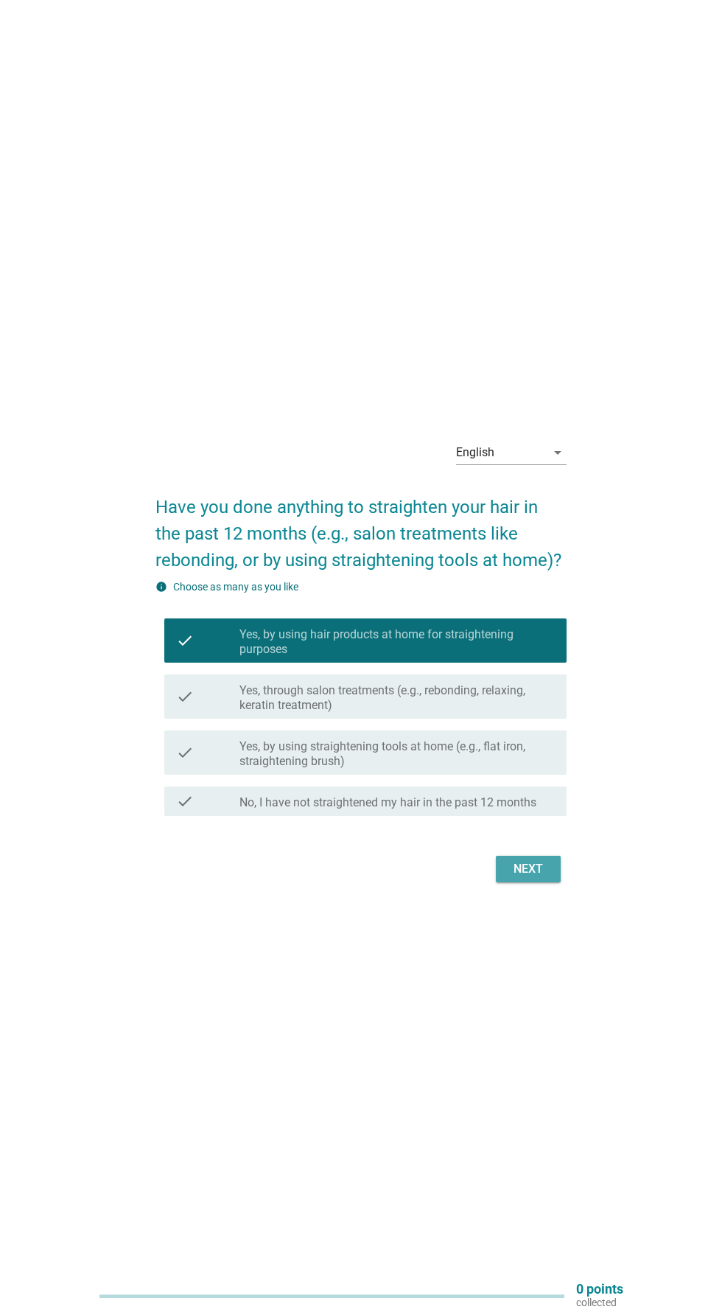 This screenshot has width=722, height=1315. Describe the element at coordinates (388, 803) in the screenshot. I see `label: No, I have not straightened my hair in the past 12 months` at that location.